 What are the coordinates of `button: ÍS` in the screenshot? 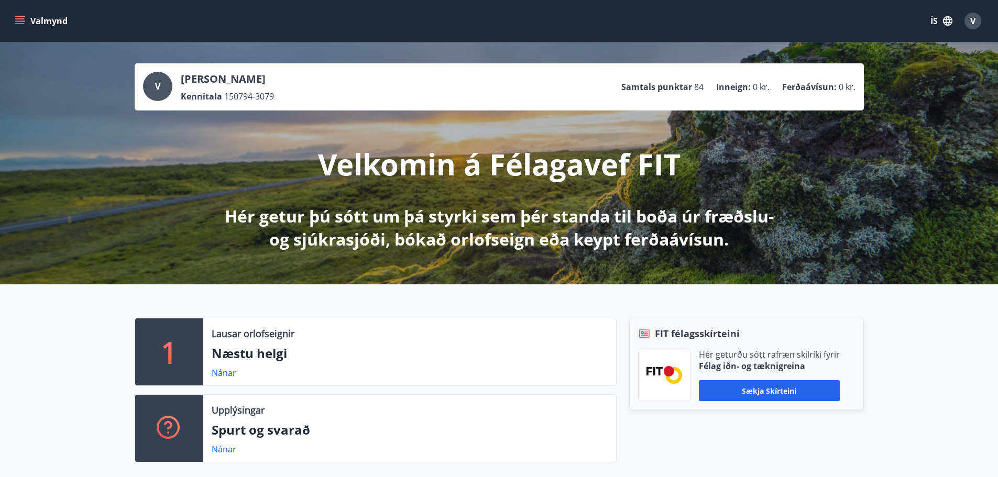 It's located at (942, 21).